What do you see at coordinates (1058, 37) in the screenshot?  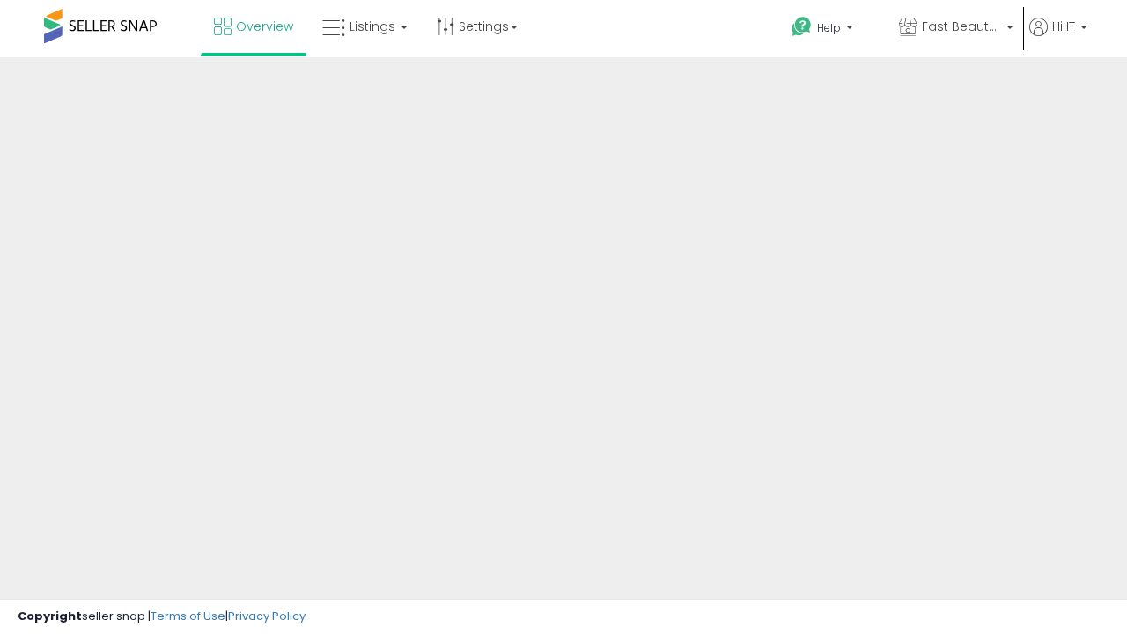 I see `a: Hi IT` at bounding box center [1058, 37].